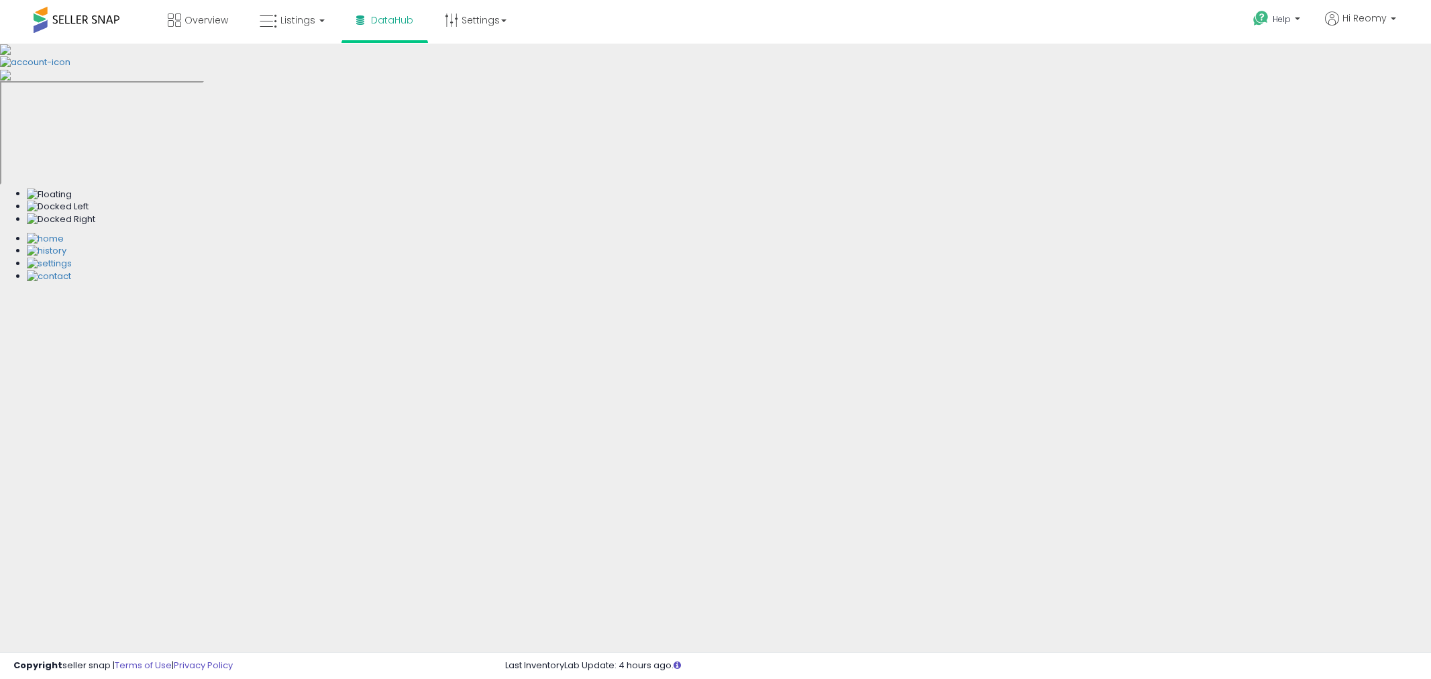 Image resolution: width=1431 pixels, height=679 pixels. What do you see at coordinates (206, 20) in the screenshot?
I see `span: Overview` at bounding box center [206, 20].